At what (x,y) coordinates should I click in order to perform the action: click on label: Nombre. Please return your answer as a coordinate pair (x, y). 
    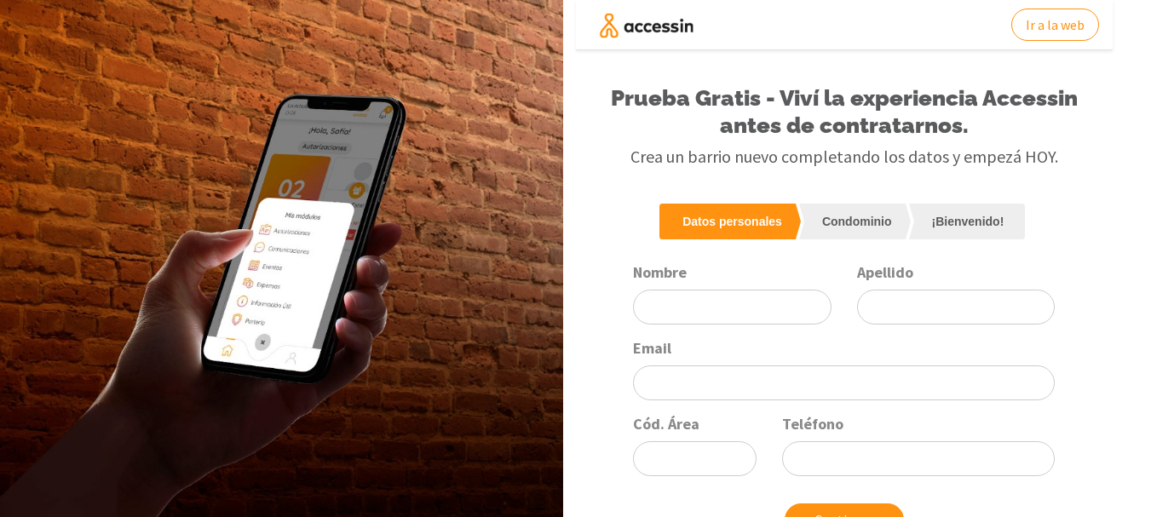
    Looking at the image, I should click on (659, 273).